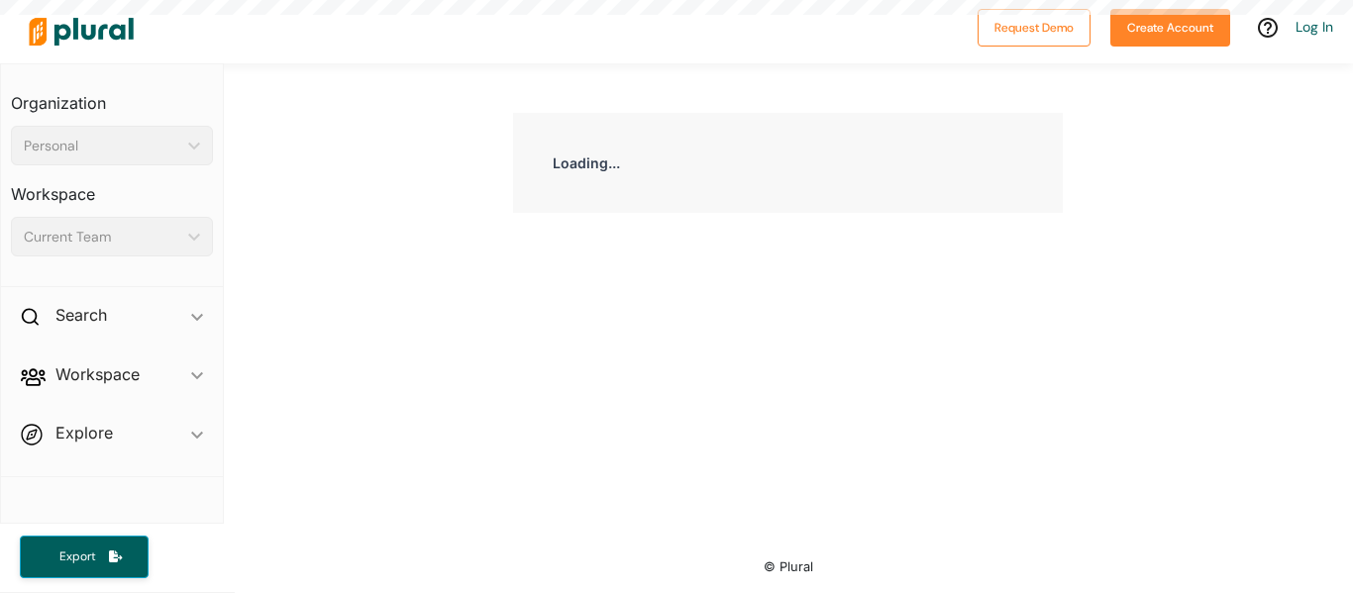 Image resolution: width=1353 pixels, height=593 pixels. Describe the element at coordinates (102, 146) in the screenshot. I see `div: Personal` at that location.